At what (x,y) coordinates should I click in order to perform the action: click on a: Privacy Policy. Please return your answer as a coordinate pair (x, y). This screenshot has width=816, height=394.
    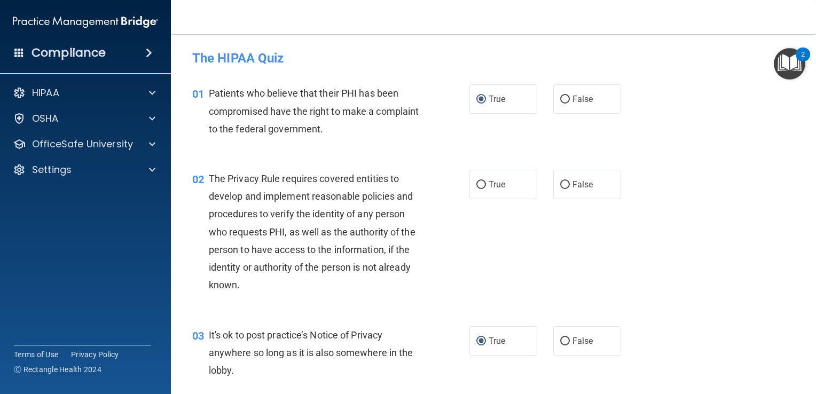
    Looking at the image, I should click on (95, 355).